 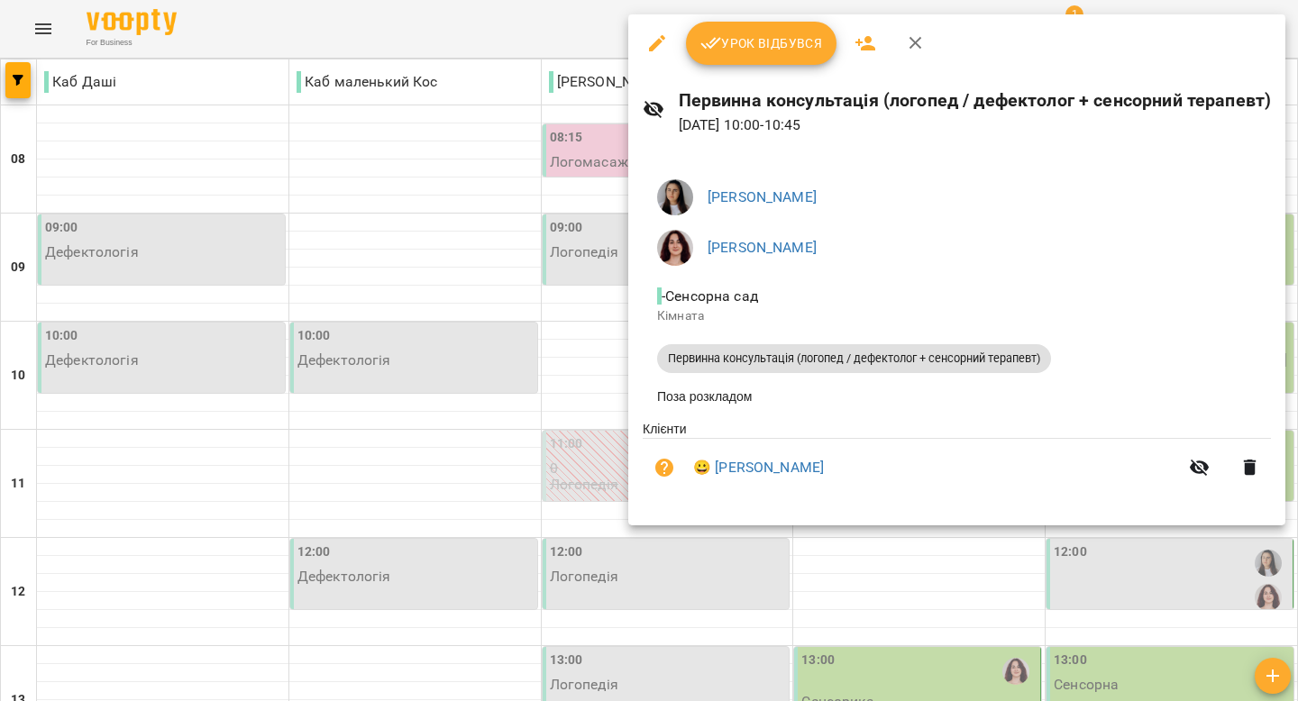 What do you see at coordinates (664, 468) in the screenshot?
I see `button: Візит ще не сплачено. Додати оплату?` at bounding box center [664, 468].